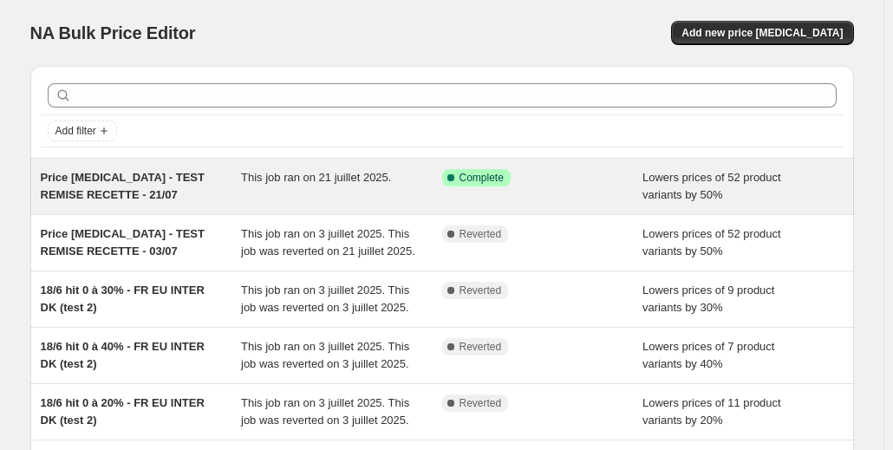  Describe the element at coordinates (122, 298) in the screenshot. I see `span: 18/6 hit 0 à 30% - FR EU INTER DK (test 2)` at that location.